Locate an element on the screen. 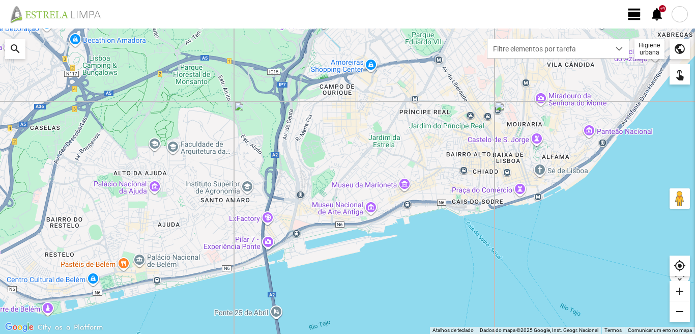  span: view_day is located at coordinates (634, 14).